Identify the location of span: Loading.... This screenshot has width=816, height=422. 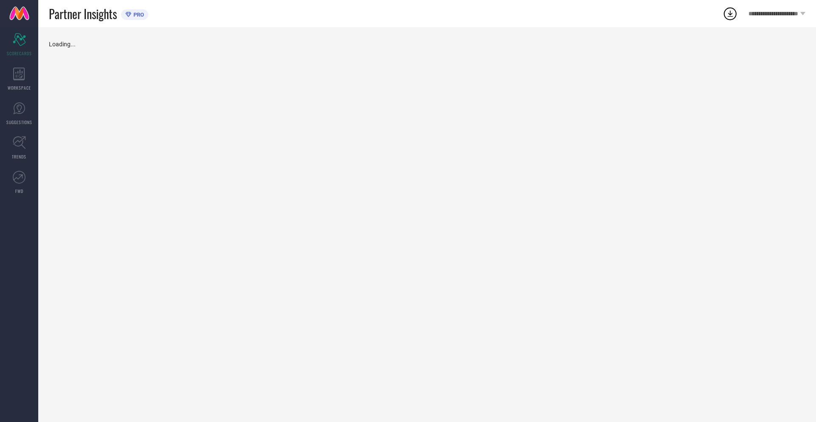
(62, 44).